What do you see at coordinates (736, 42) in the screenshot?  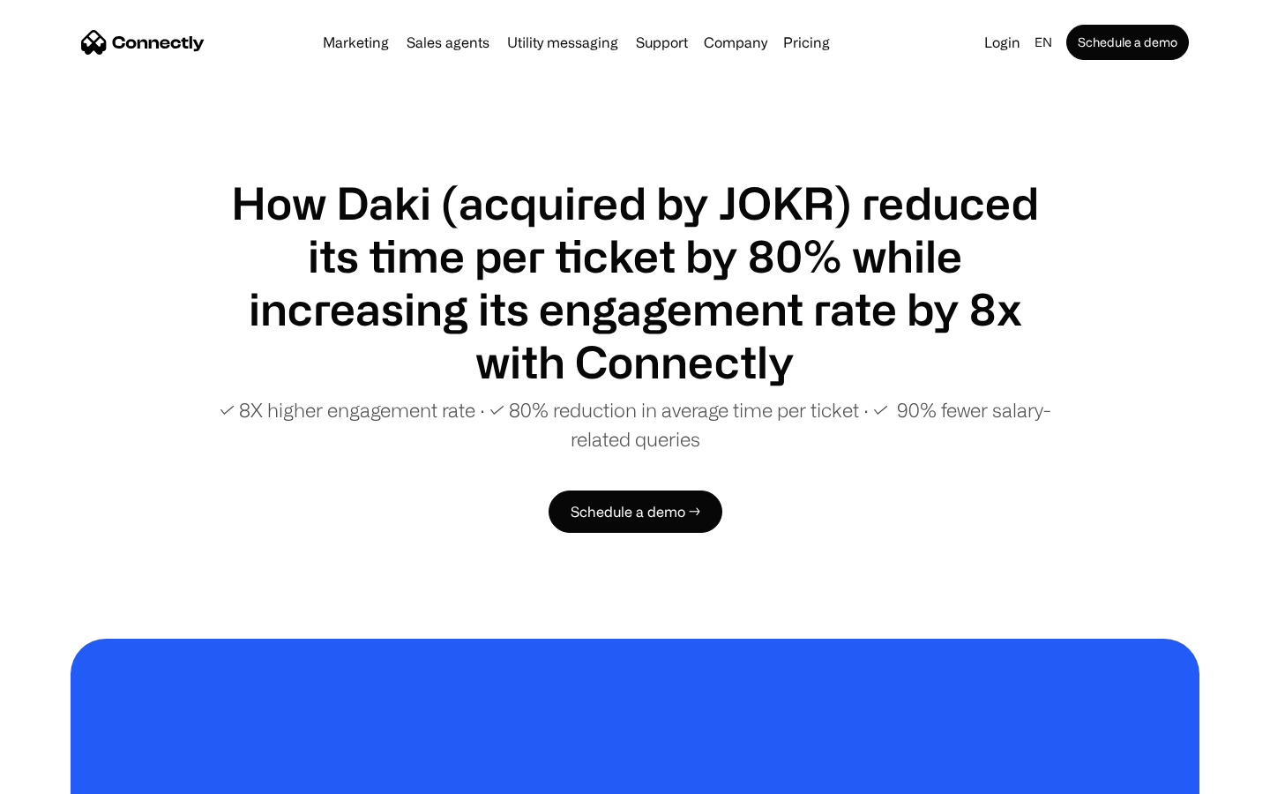 I see `div: Company` at bounding box center [736, 42].